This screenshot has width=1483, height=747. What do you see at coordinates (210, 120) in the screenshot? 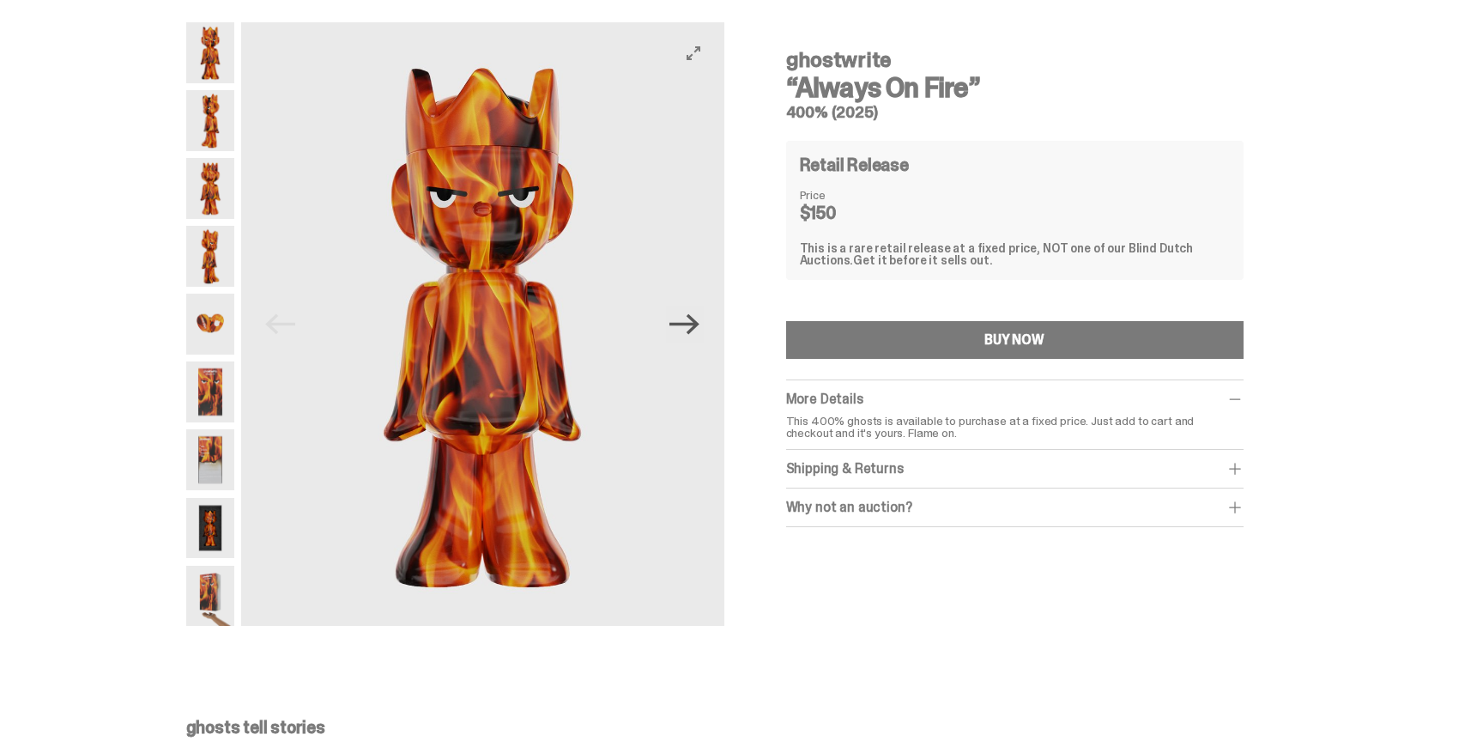
I see `img: Always-On-Fire---Website-Archive.2485X.png` at bounding box center [210, 120].